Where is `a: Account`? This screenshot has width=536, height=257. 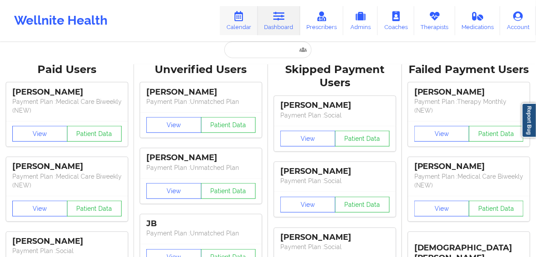
a: Account is located at coordinates (518, 21).